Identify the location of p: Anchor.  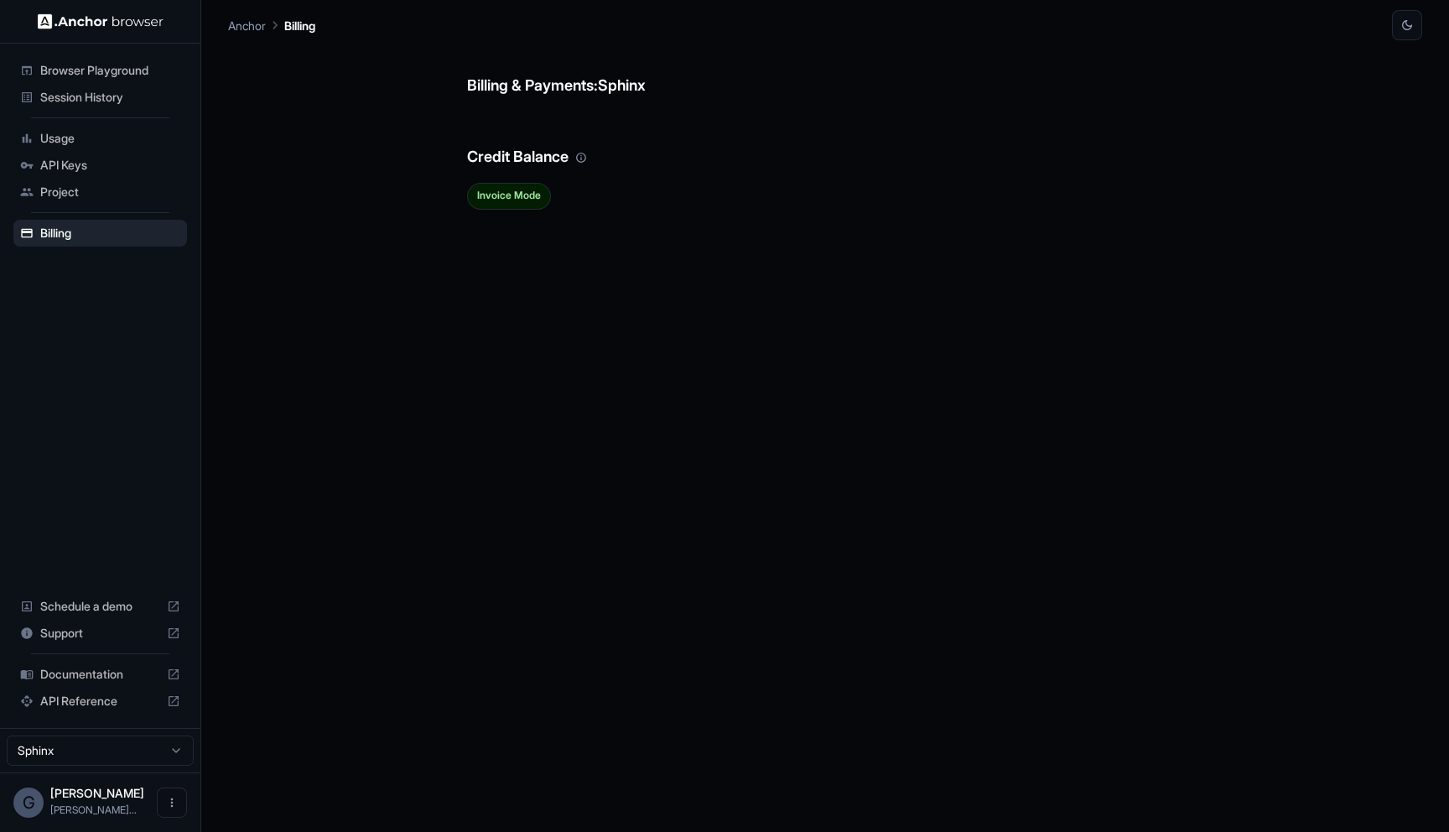
(247, 25).